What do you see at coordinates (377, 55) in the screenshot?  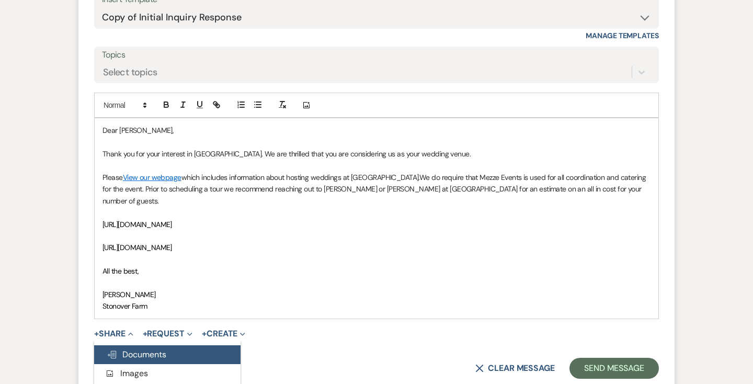 I see `label: Topics` at bounding box center [377, 55].